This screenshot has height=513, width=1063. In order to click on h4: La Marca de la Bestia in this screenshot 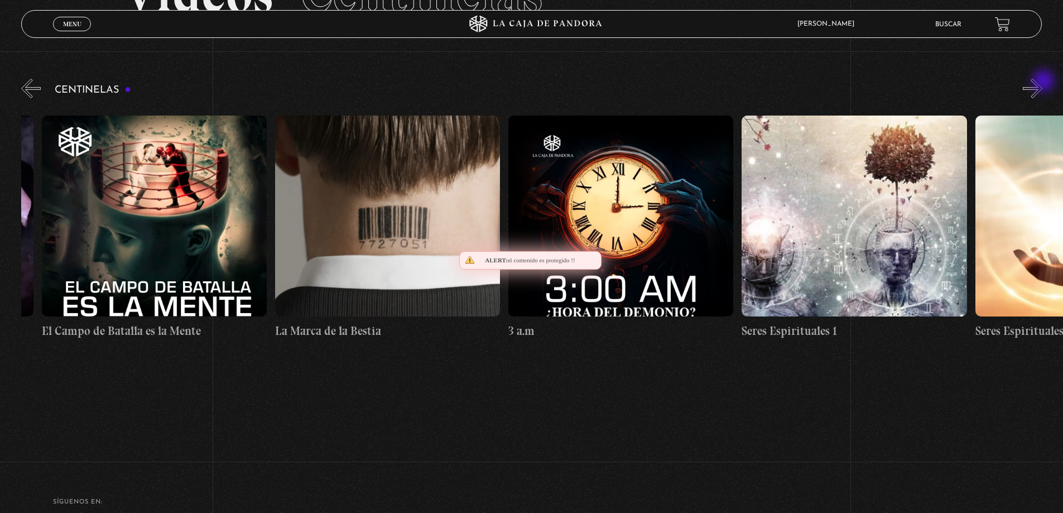, I will do `click(387, 331)`.